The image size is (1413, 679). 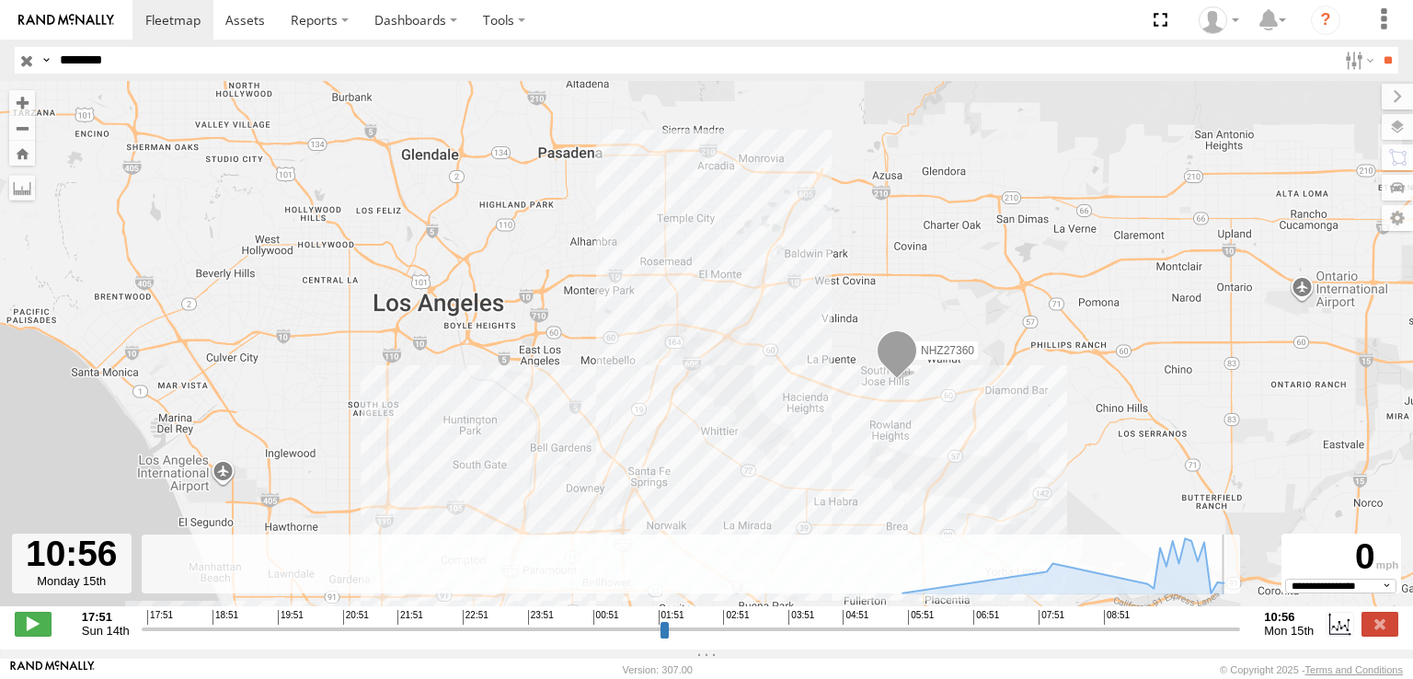 I want to click on span: 07:51, so click(x=1052, y=617).